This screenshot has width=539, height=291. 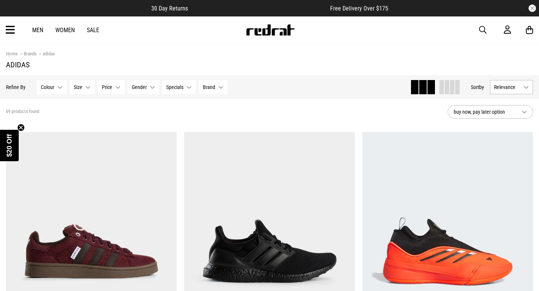 I want to click on span: Brand, so click(x=209, y=87).